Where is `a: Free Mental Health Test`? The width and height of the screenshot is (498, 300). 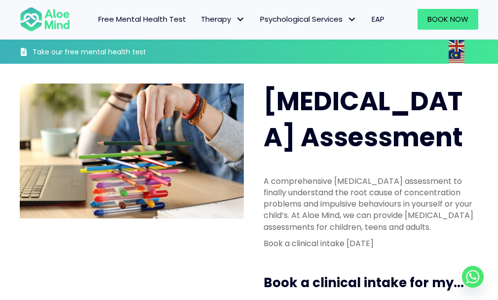
a: Free Mental Health Test is located at coordinates (142, 19).